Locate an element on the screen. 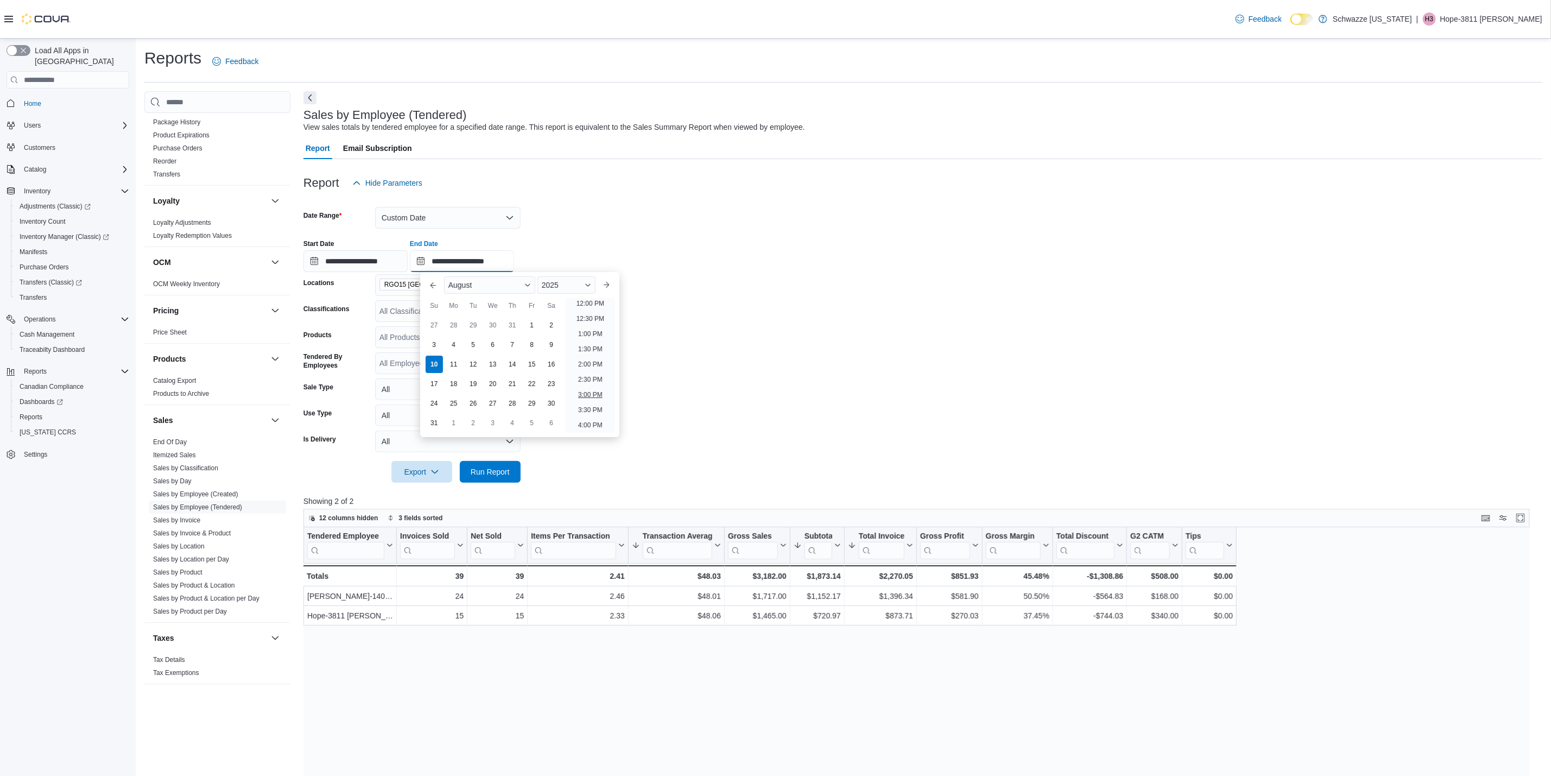 The width and height of the screenshot is (1551, 776). li: 1:00 PM is located at coordinates (590, 334).